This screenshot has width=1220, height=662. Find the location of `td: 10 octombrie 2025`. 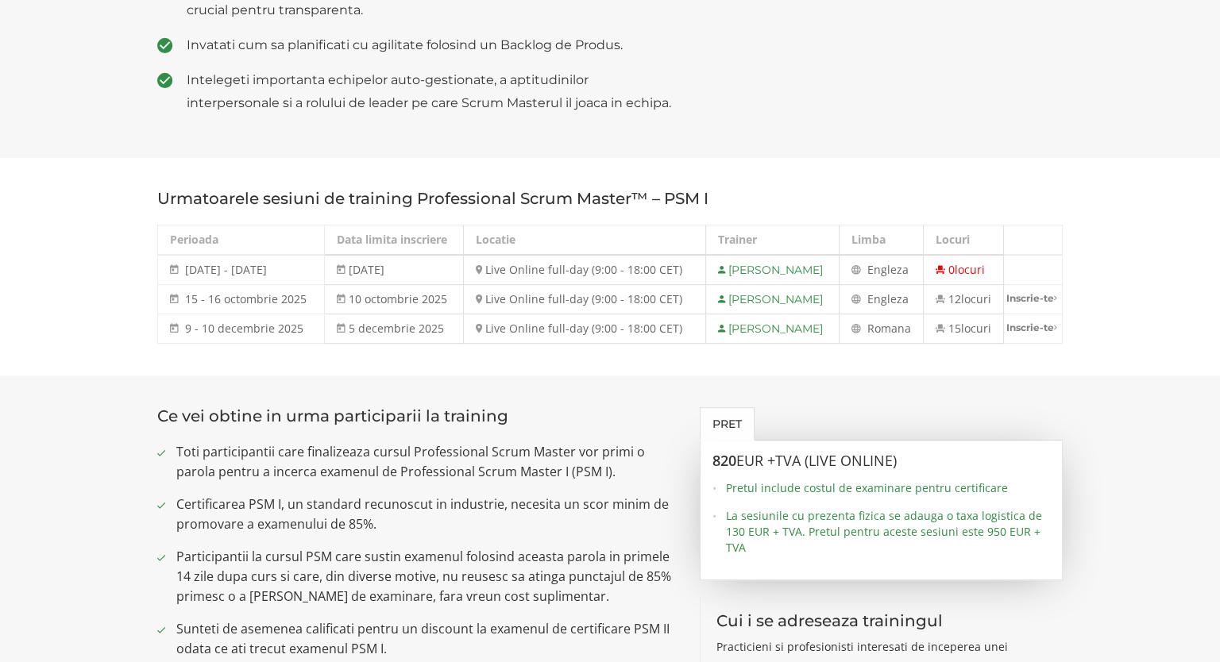

td: 10 octombrie 2025 is located at coordinates (394, 299).